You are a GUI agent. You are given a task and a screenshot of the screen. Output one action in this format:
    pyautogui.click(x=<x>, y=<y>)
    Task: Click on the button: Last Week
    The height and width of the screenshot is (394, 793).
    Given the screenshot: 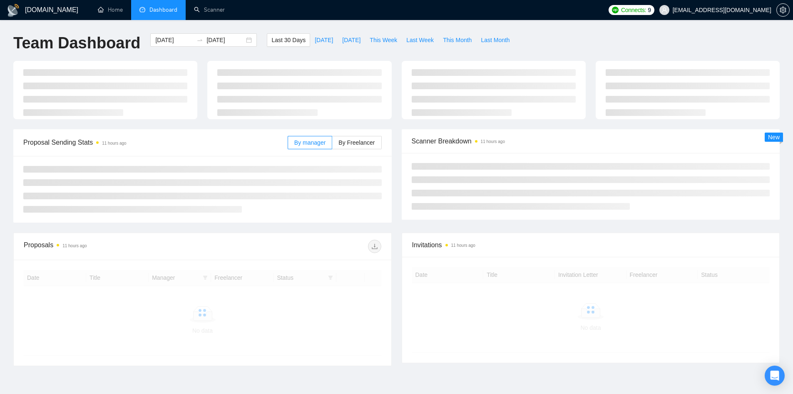 What is the action you would take?
    pyautogui.click(x=420, y=40)
    